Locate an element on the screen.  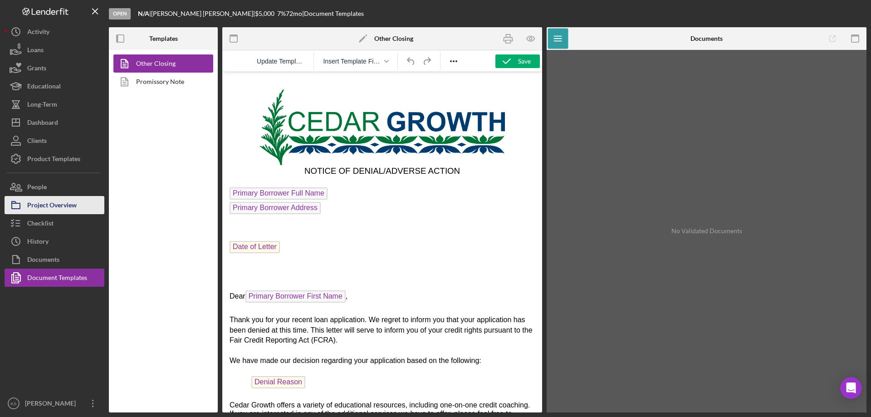
div: Project Overview is located at coordinates (52, 206).